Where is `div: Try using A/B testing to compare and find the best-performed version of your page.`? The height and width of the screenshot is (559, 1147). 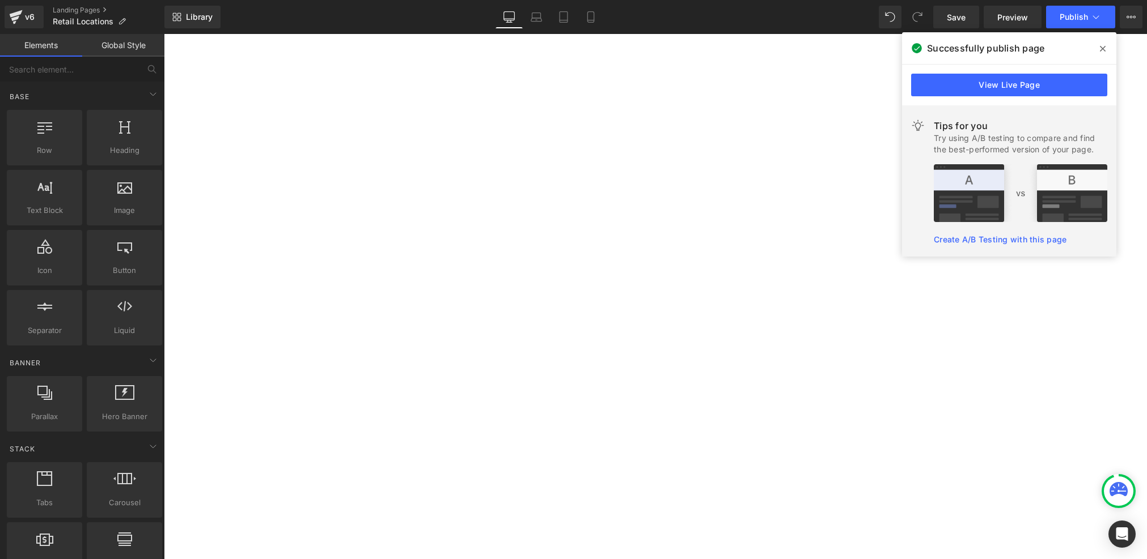 div: Try using A/B testing to compare and find the best-performed version of your page. is located at coordinates (1020, 144).